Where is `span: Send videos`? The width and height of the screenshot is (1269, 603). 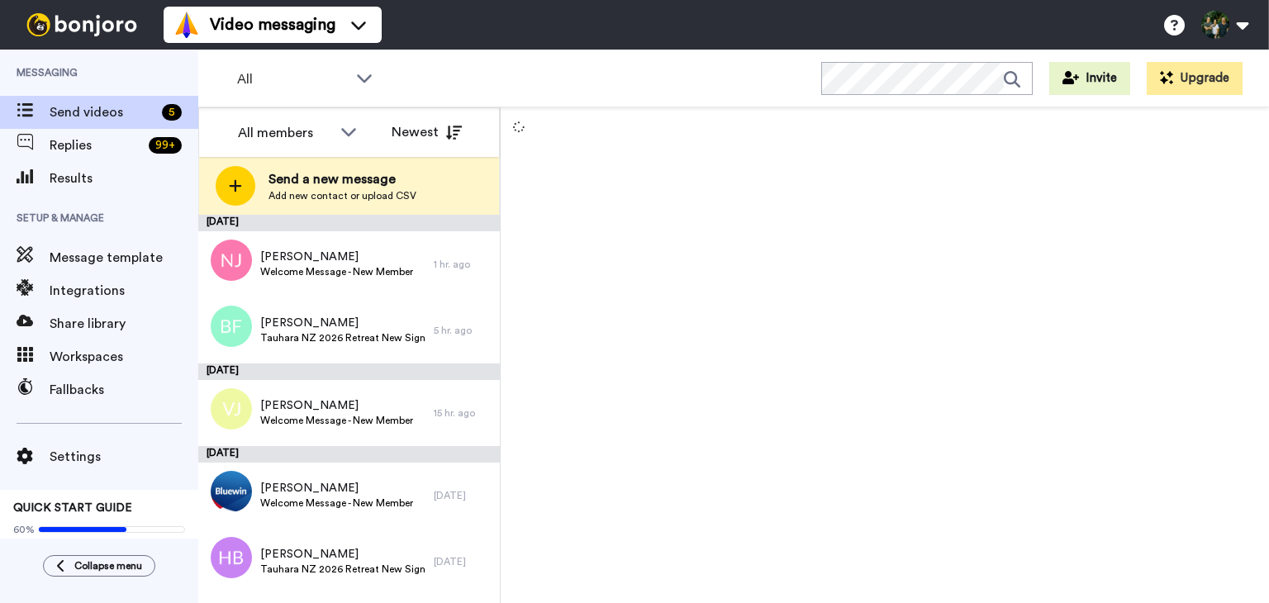
span: Send videos is located at coordinates (102, 112).